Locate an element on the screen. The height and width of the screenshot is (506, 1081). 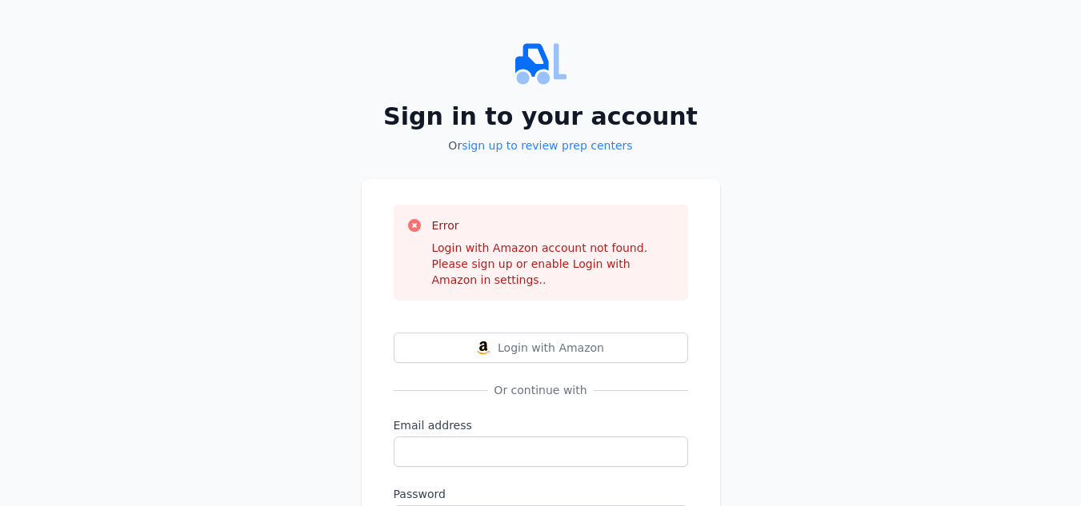
button: Login with AmazonLogin with Amazon is located at coordinates (541, 348).